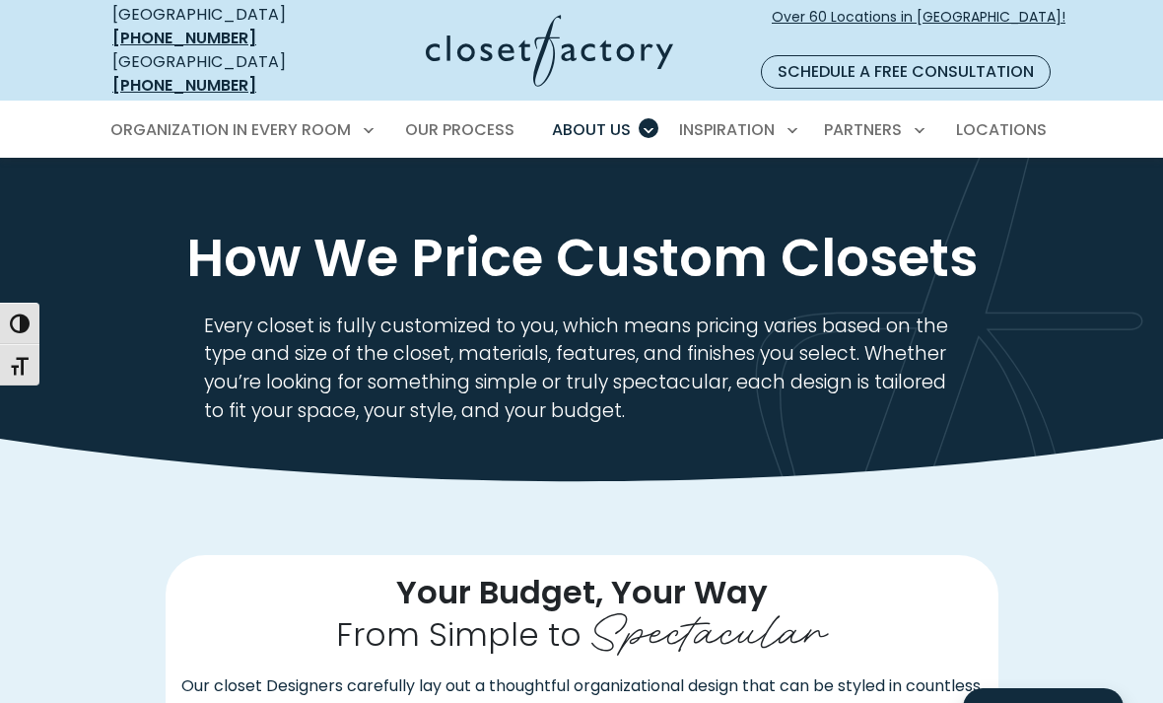 This screenshot has width=1163, height=703. I want to click on p: Every closet is fully customized to you, which means pricing varies based on the type and size of..., so click(581, 369).